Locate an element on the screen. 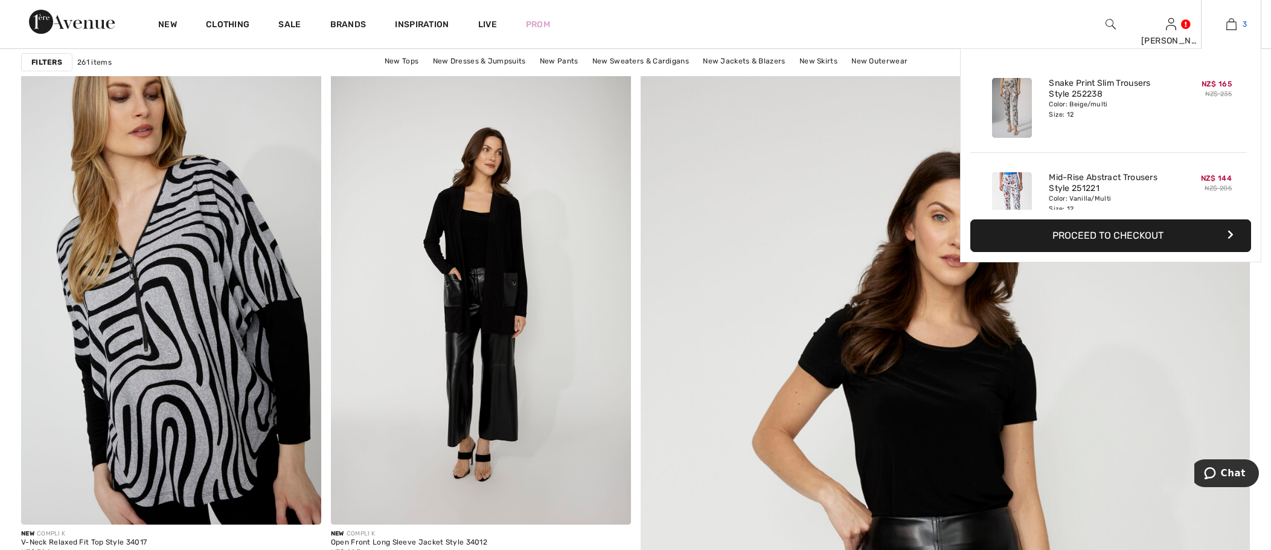 Image resolution: width=1271 pixels, height=550 pixels. a: New Skirts is located at coordinates (818, 61).